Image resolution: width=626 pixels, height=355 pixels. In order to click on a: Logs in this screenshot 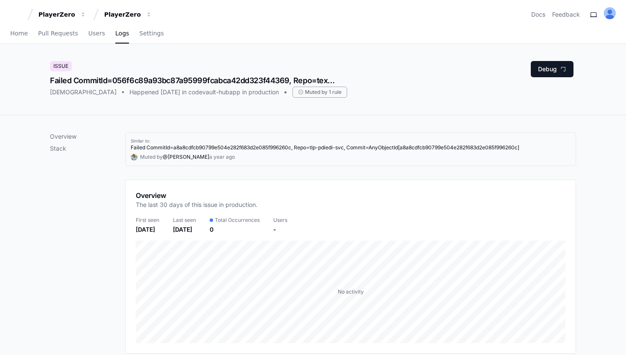, I will do `click(122, 34)`.